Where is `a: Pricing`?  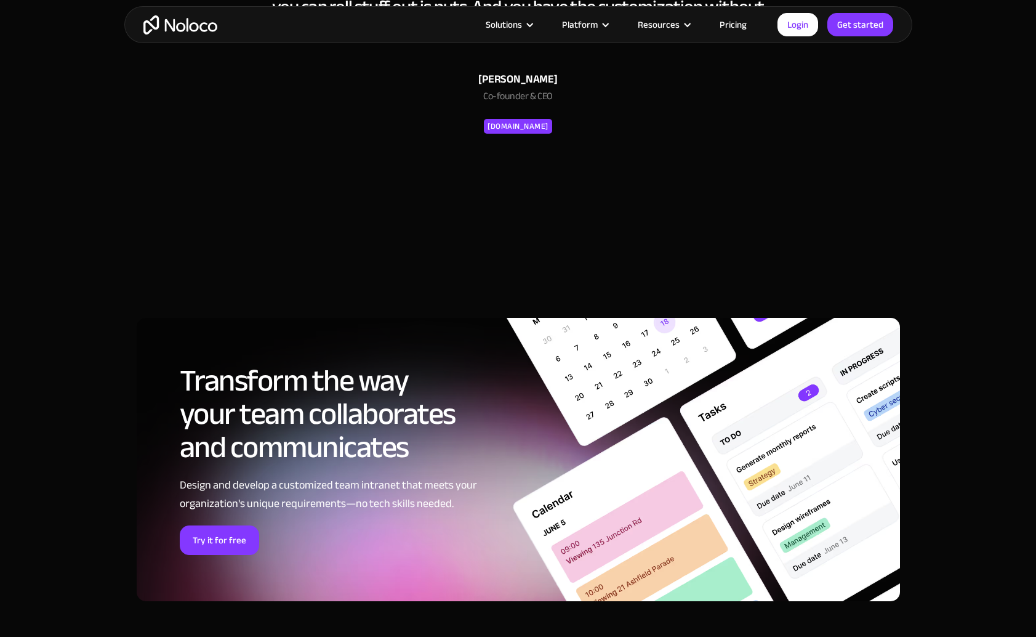 a: Pricing is located at coordinates (733, 25).